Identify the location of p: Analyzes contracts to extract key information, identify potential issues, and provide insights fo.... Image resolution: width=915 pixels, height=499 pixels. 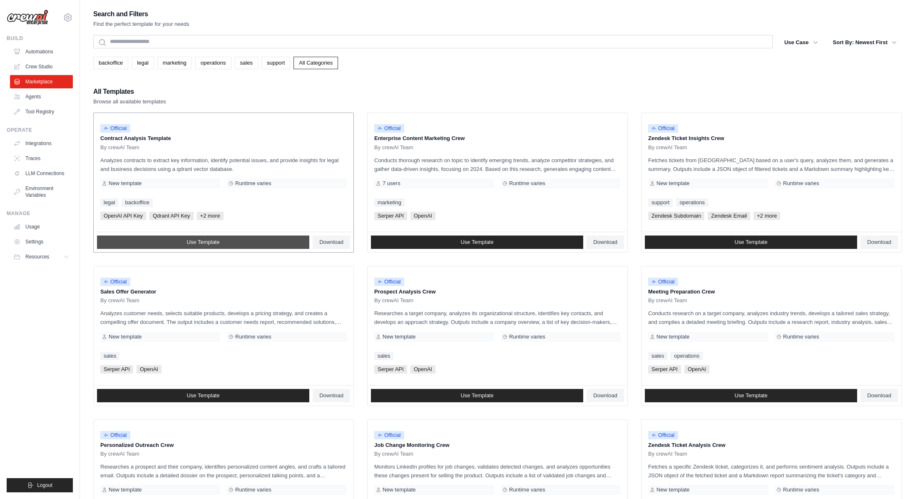
(224, 165).